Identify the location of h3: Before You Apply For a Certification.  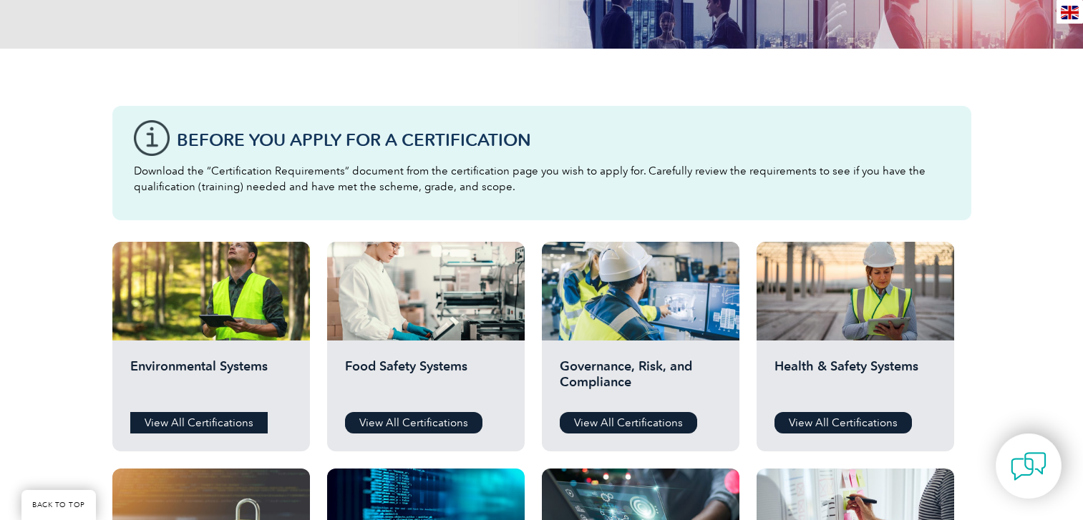
(563, 140).